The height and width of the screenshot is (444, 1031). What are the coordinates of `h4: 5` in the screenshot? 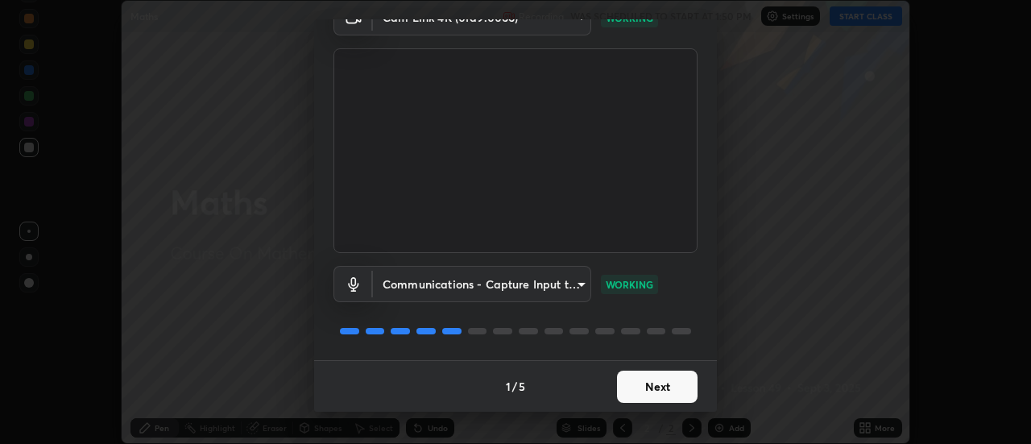 It's located at (522, 386).